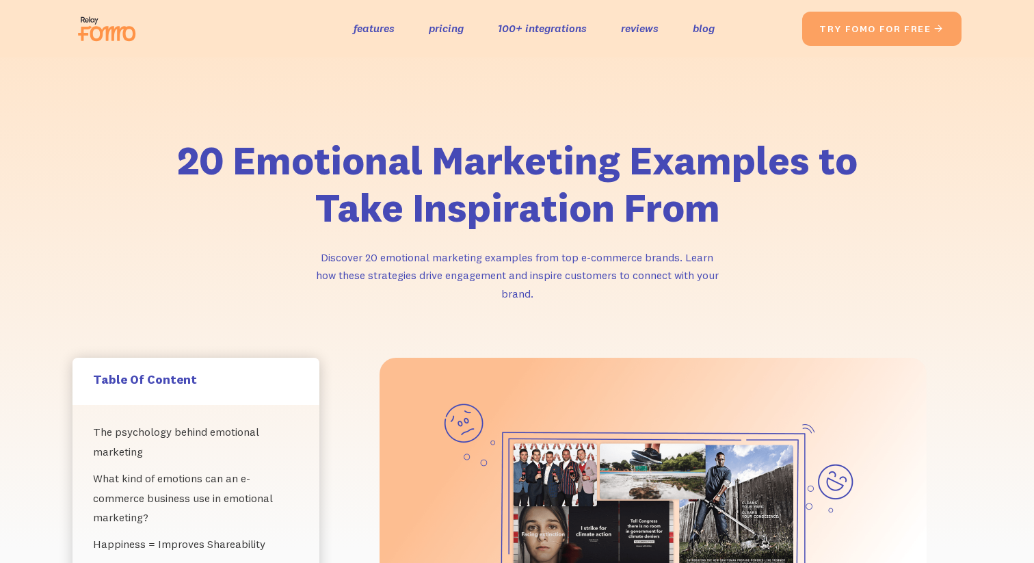 The height and width of the screenshot is (563, 1034). What do you see at coordinates (196, 544) in the screenshot?
I see `a: Happiness = Improves Shareability` at bounding box center [196, 544].